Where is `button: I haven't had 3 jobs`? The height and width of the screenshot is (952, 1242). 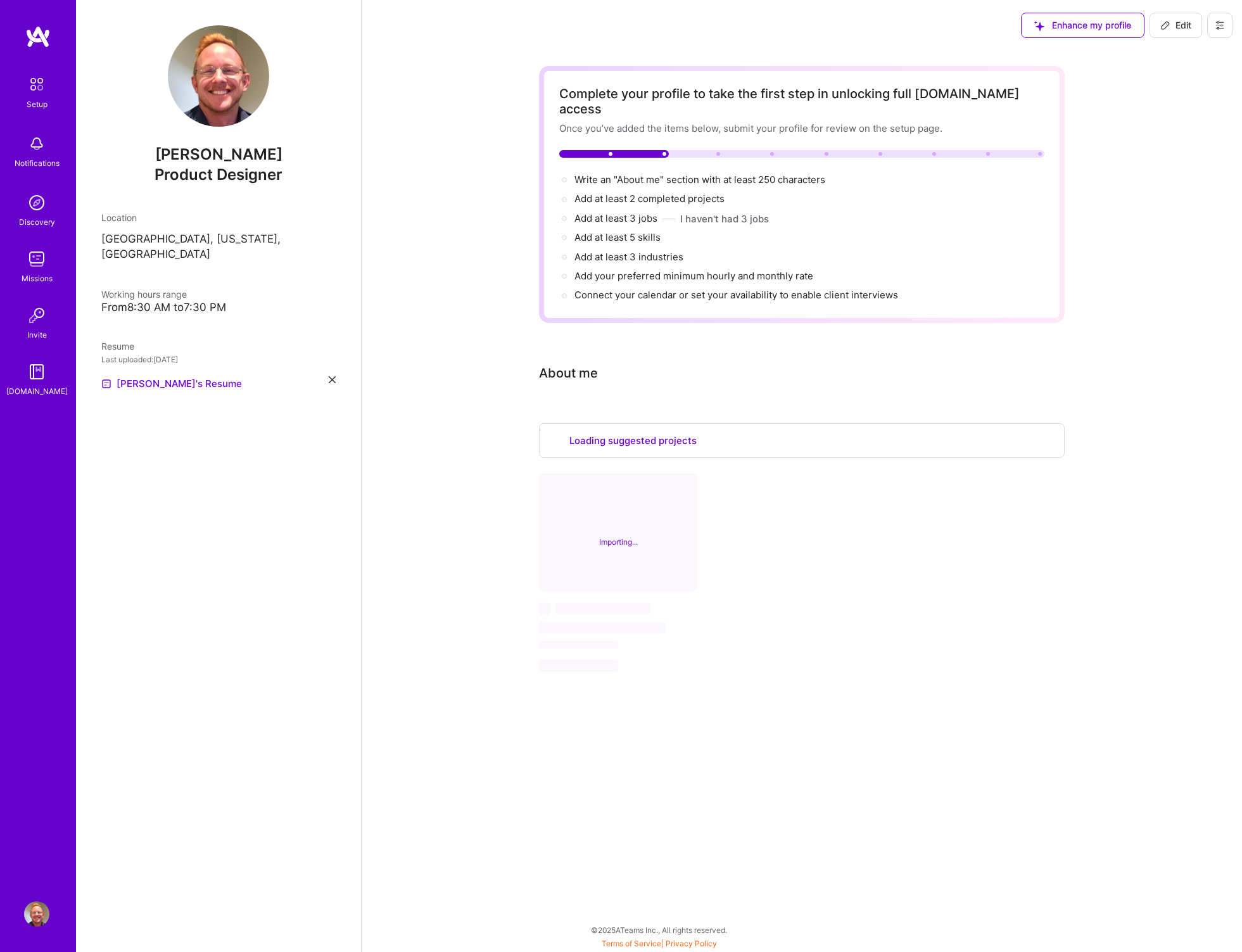 button: I haven't had 3 jobs is located at coordinates (724, 218).